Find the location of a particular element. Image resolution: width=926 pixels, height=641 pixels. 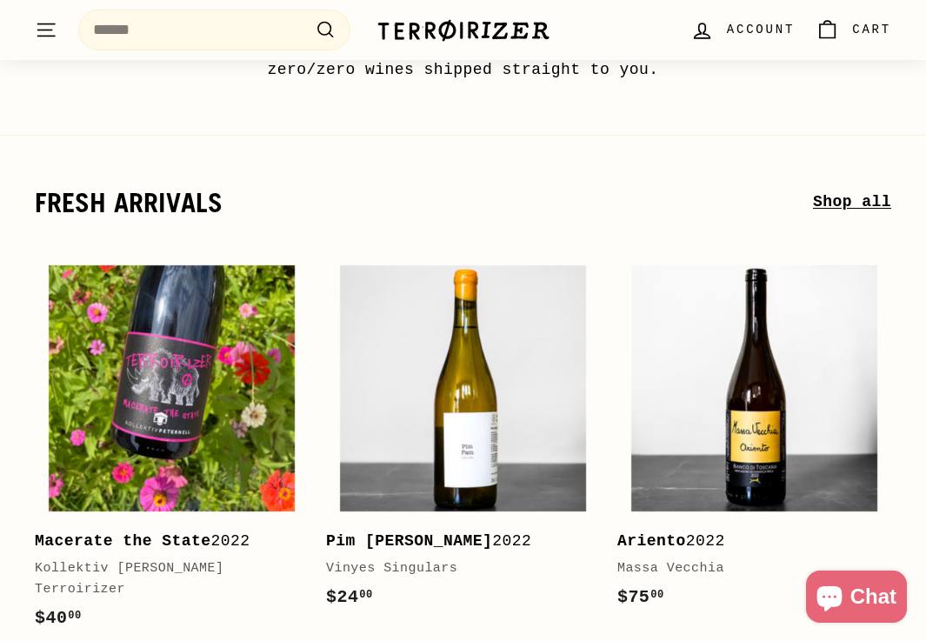

inbox-online-store-chat: Shopify online store chat is located at coordinates (856, 598).